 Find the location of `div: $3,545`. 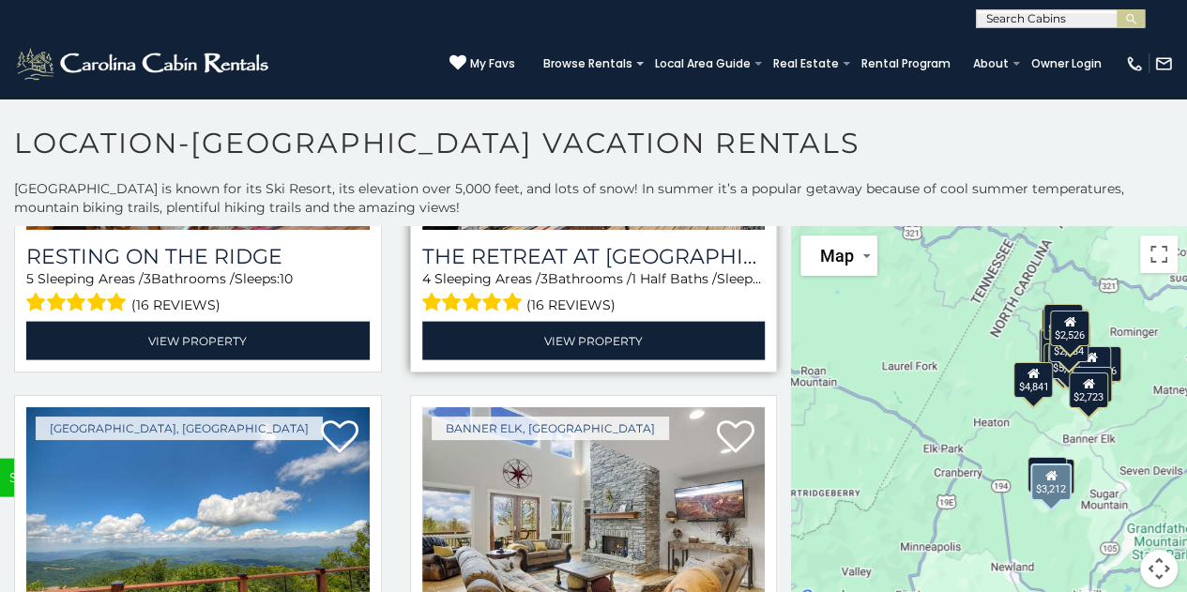

div: $3,545 is located at coordinates (1063, 361).